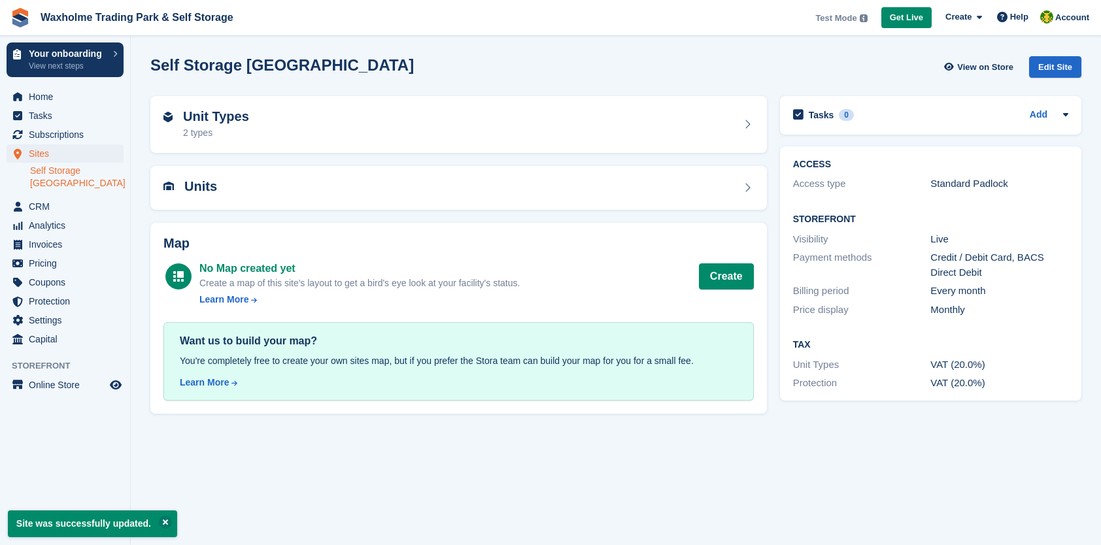 Image resolution: width=1101 pixels, height=545 pixels. What do you see at coordinates (71, 366) in the screenshot?
I see `span: Storefront` at bounding box center [71, 366].